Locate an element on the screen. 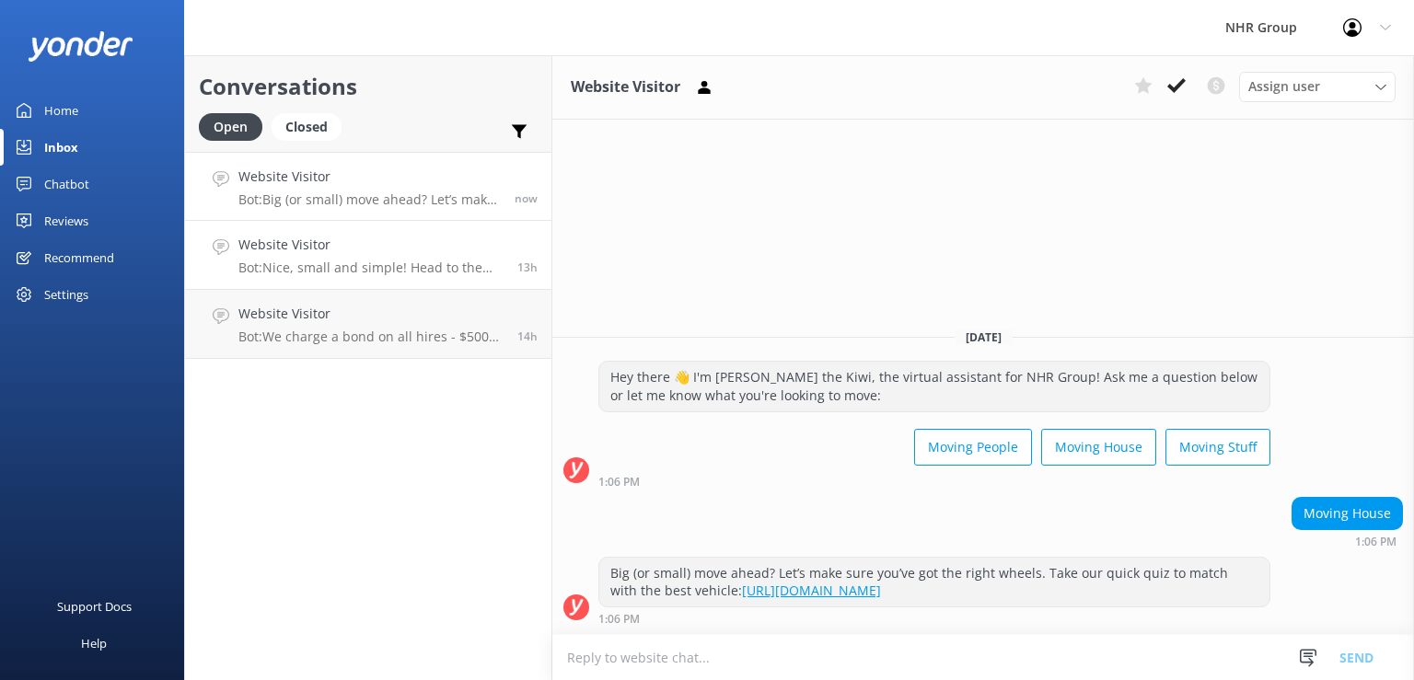 This screenshot has height=680, width=1414. p: Bot: We charge a bond on all hires - $500 for vehicles and $200 for trailers. This is required at... is located at coordinates (371, 337).